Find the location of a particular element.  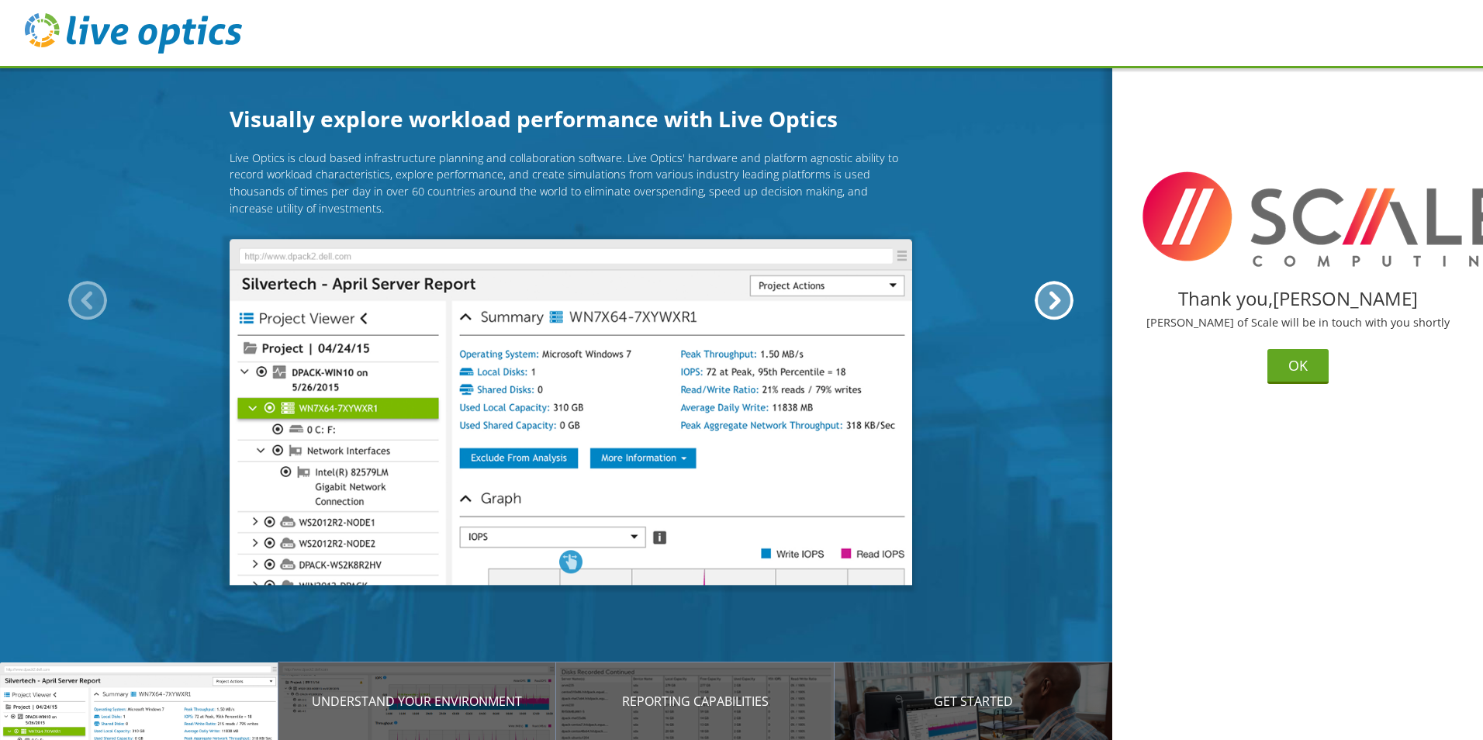

button: OK is located at coordinates (1298, 366).